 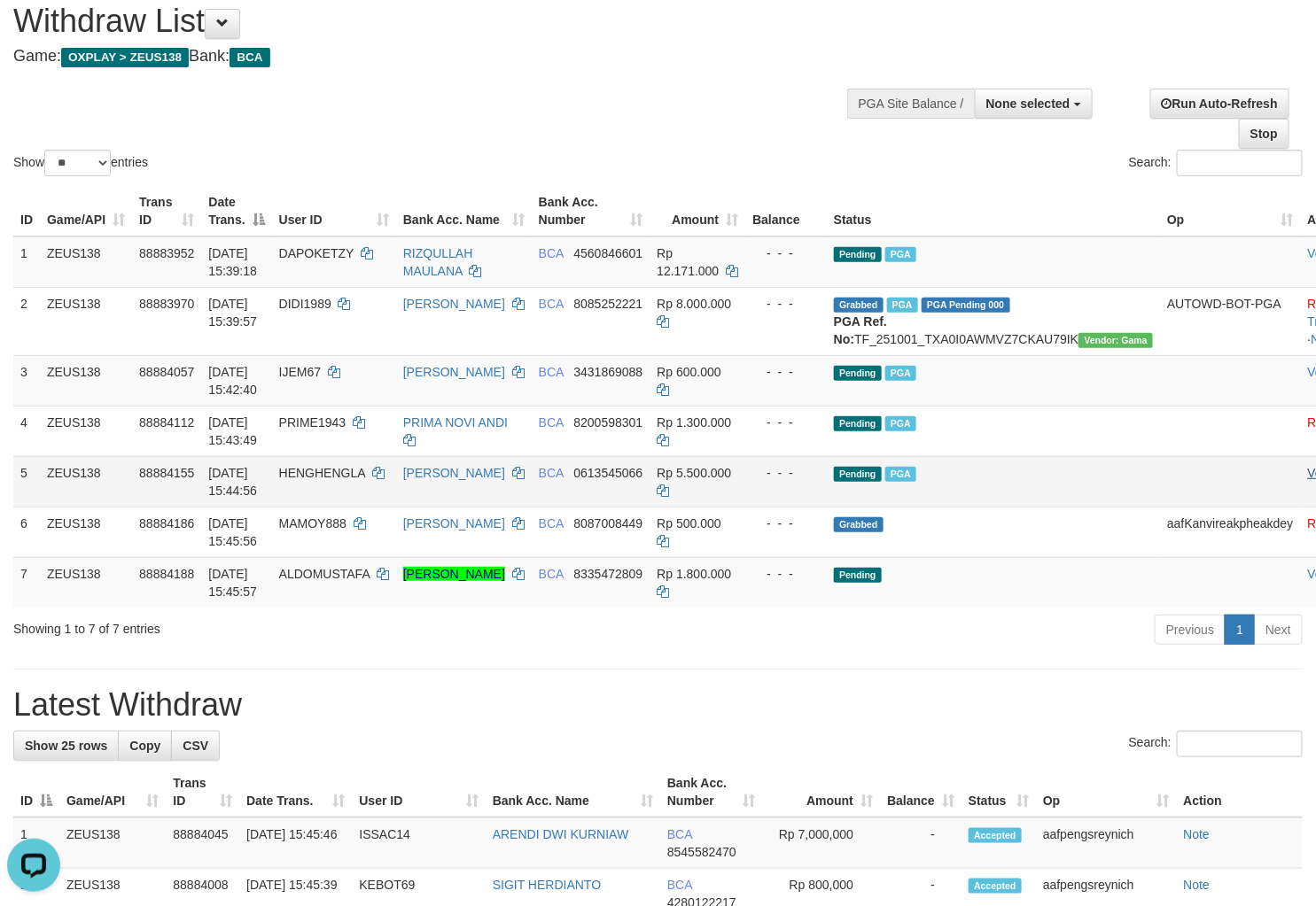 What do you see at coordinates (77, 163) in the screenshot?
I see `select: Showentries` at bounding box center [77, 163].